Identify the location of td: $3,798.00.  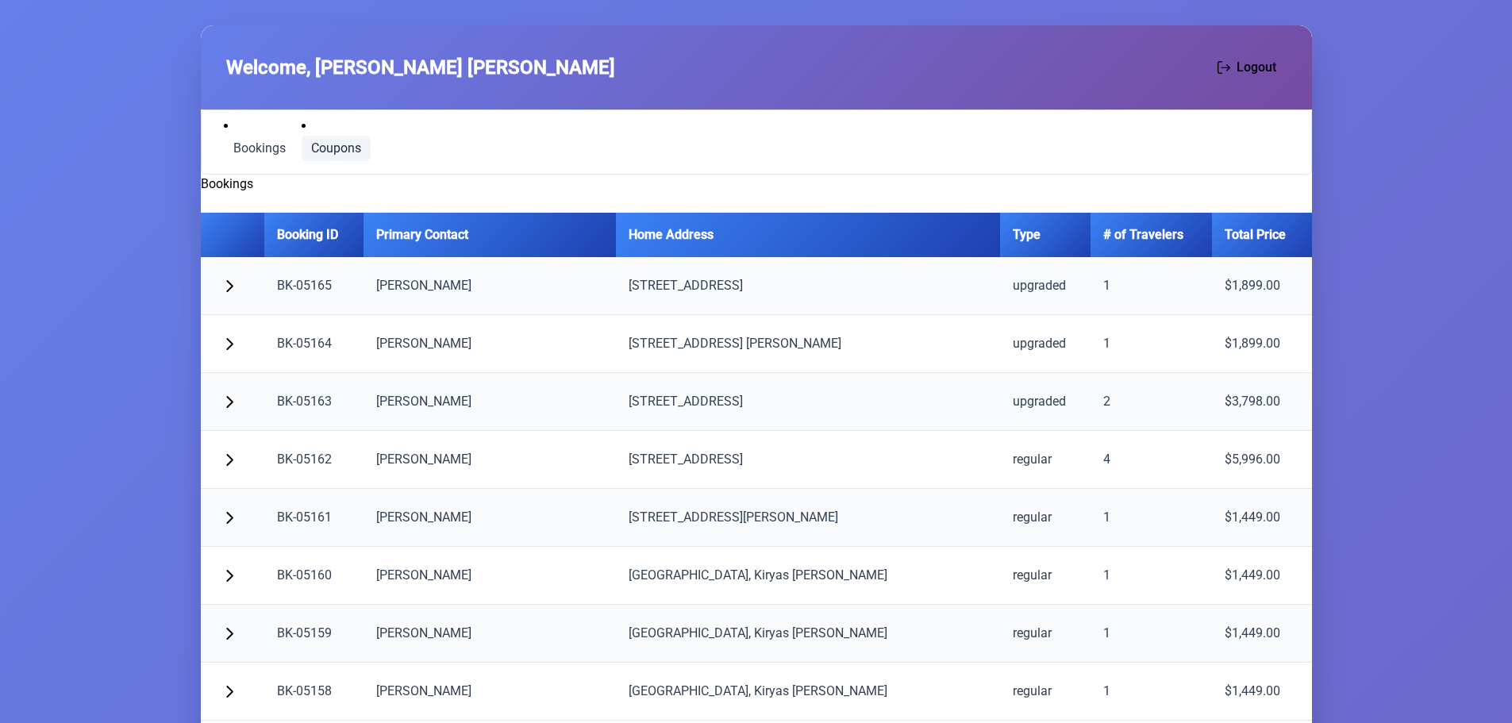
(1262, 402).